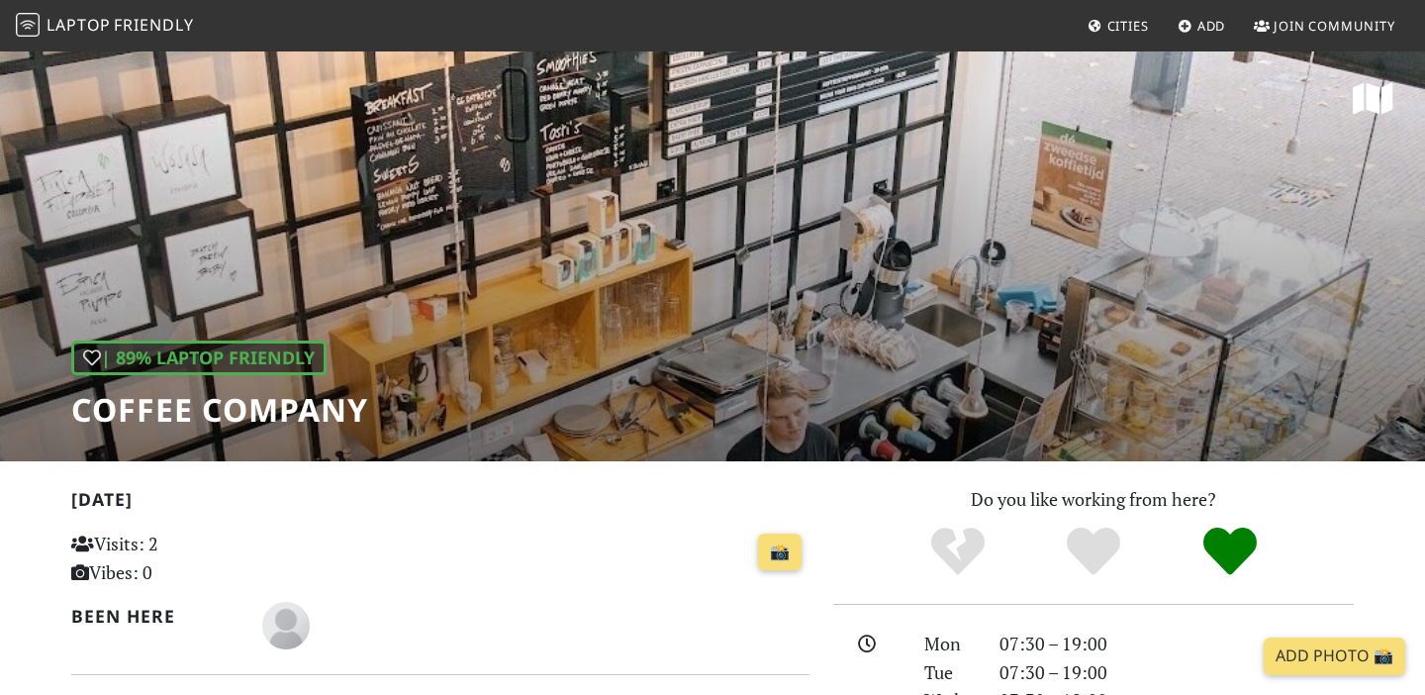  Describe the element at coordinates (1118, 26) in the screenshot. I see `a: Cities` at that location.